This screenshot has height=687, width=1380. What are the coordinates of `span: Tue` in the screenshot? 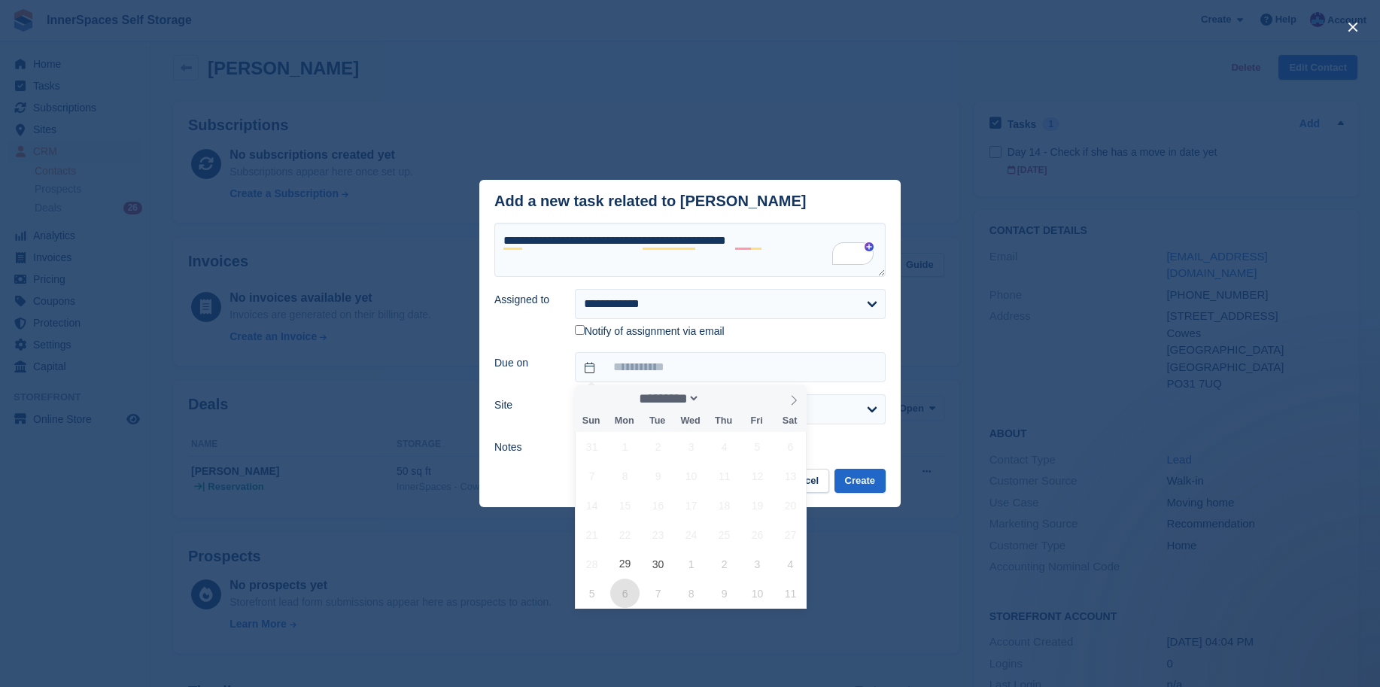 It's located at (658, 421).